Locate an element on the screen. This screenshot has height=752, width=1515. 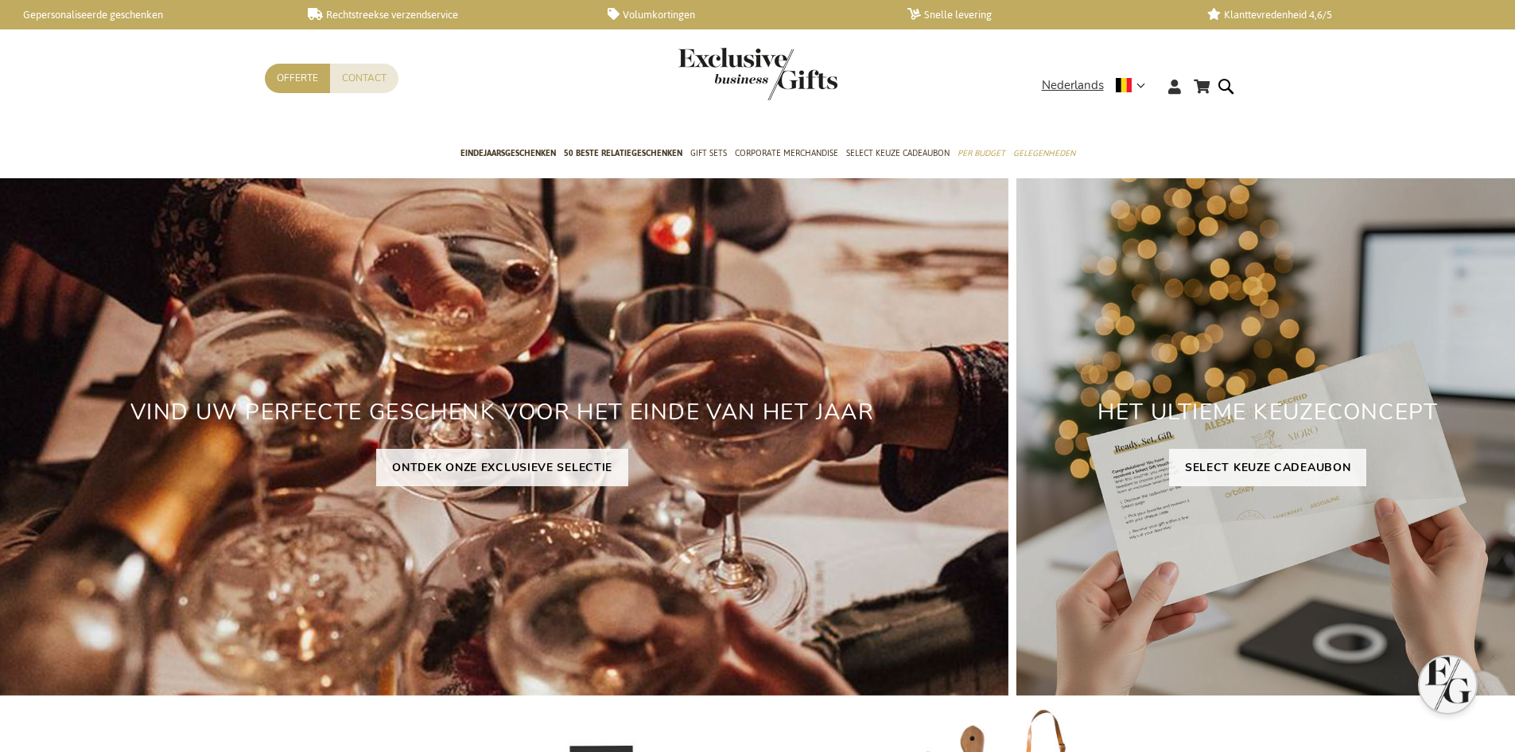
span: Nederlands is located at coordinates (1073, 85).